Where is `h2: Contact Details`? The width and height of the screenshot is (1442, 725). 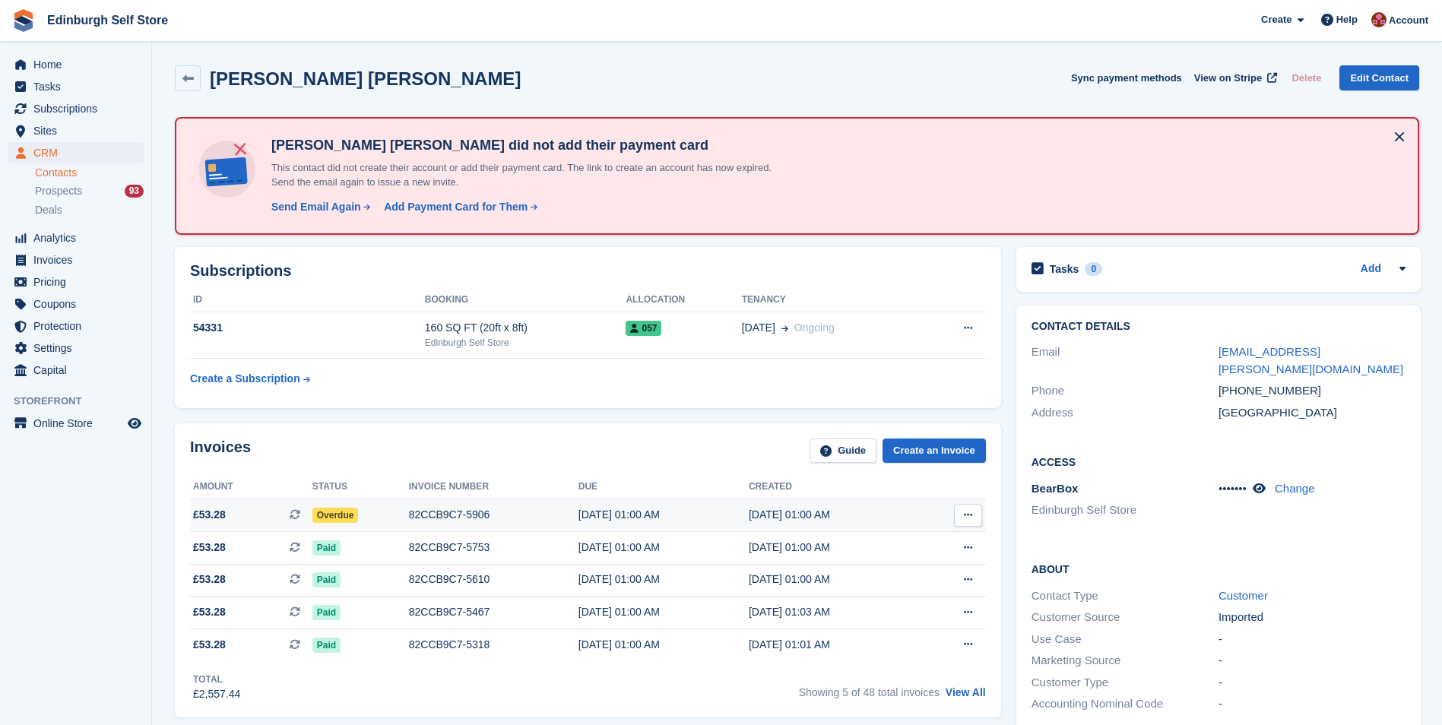
h2: Contact Details is located at coordinates (1218, 327).